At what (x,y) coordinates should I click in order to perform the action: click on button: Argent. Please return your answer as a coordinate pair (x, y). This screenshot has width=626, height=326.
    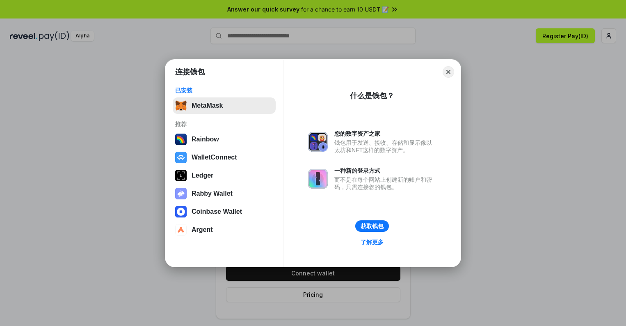
    Looking at the image, I should click on (224, 229).